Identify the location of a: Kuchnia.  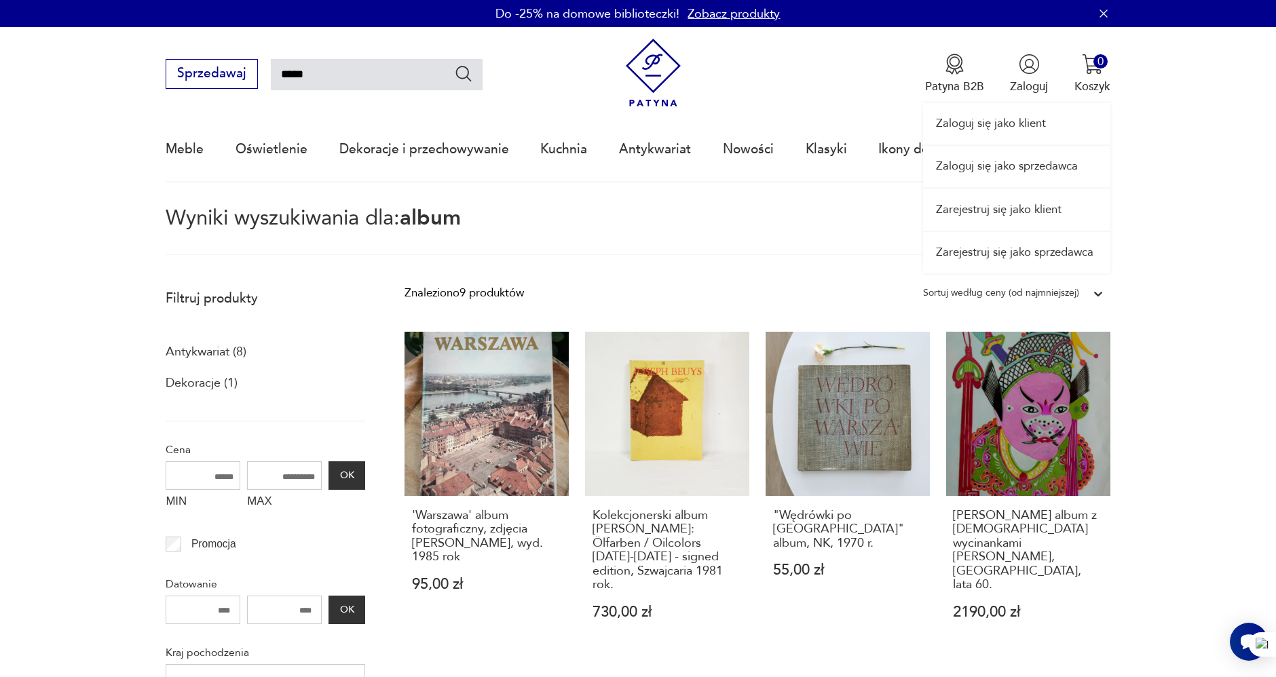
(563, 149).